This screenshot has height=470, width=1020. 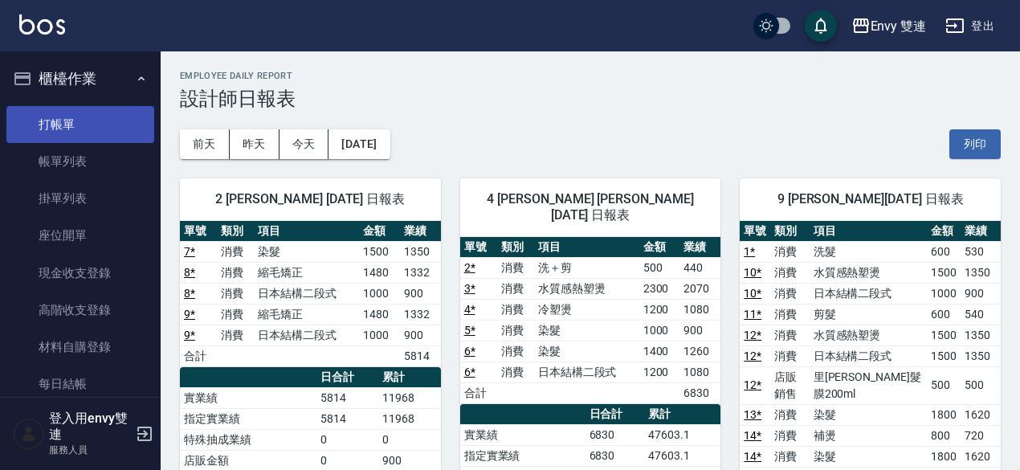 What do you see at coordinates (975, 144) in the screenshot?
I see `button: 列印` at bounding box center [975, 144].